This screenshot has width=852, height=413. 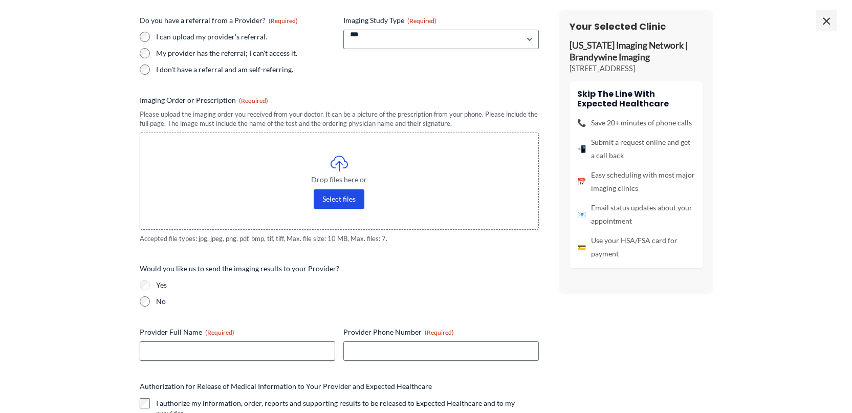 I want to click on legend: Do you have a referral from a Provider?, so click(x=219, y=20).